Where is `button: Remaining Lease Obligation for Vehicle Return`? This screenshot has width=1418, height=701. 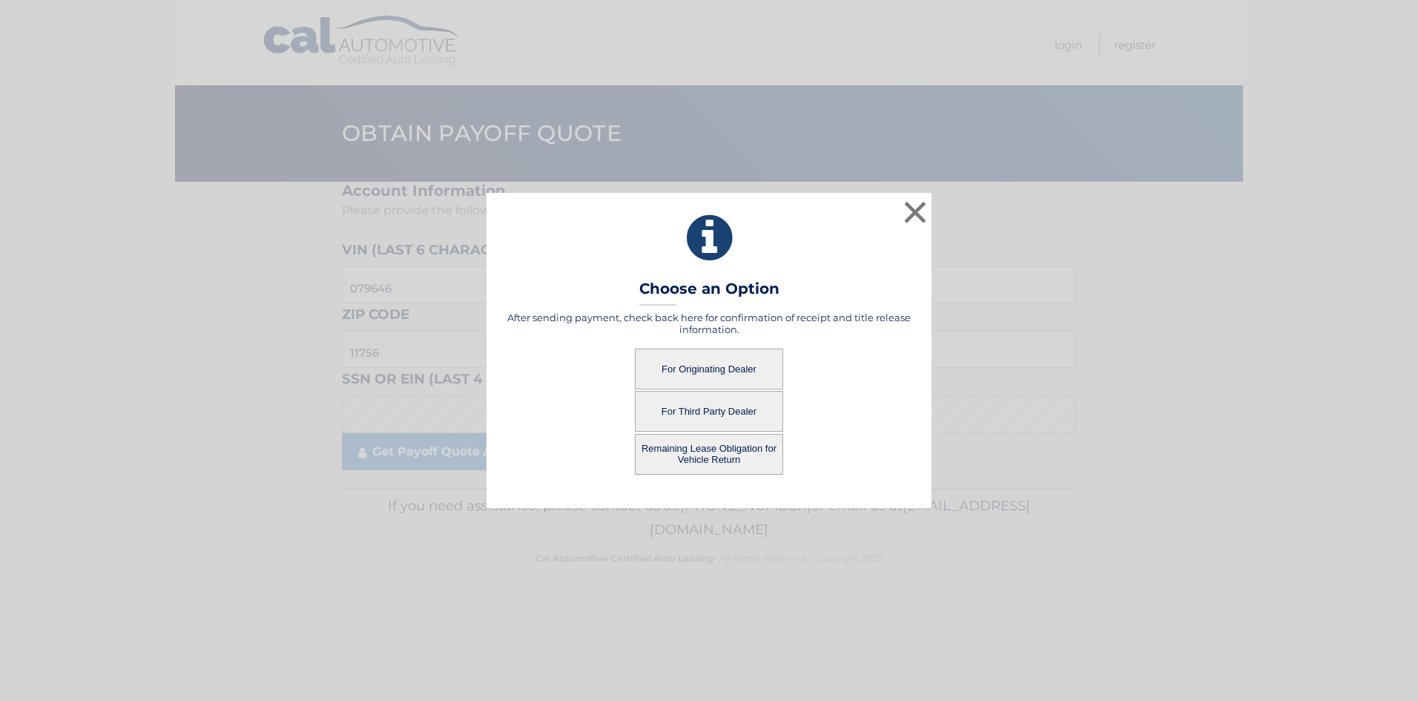
button: Remaining Lease Obligation for Vehicle Return is located at coordinates (709, 454).